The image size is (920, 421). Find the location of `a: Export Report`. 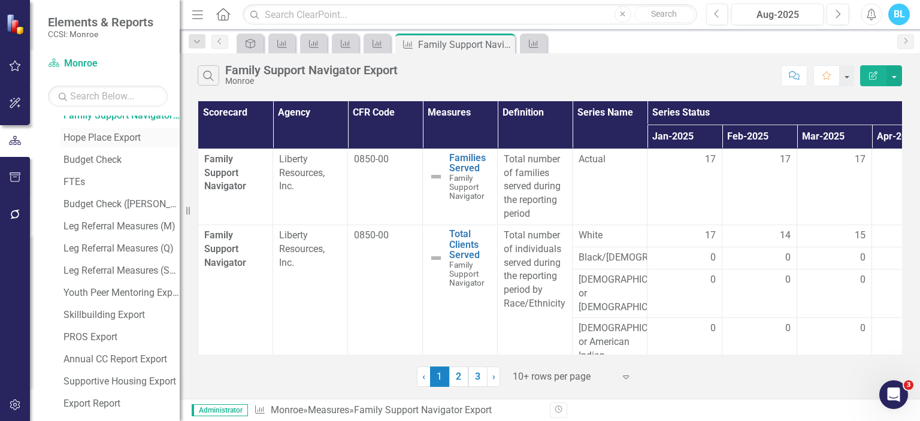

a: Export Report is located at coordinates (120, 404).